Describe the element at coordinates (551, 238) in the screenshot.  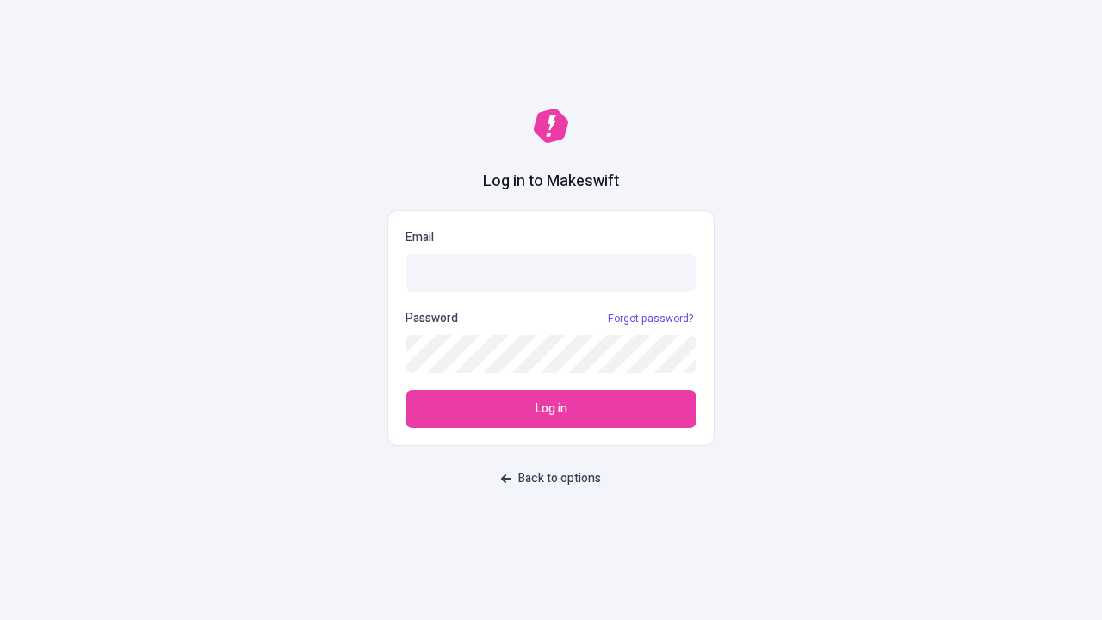
I see `p: Email` at that location.